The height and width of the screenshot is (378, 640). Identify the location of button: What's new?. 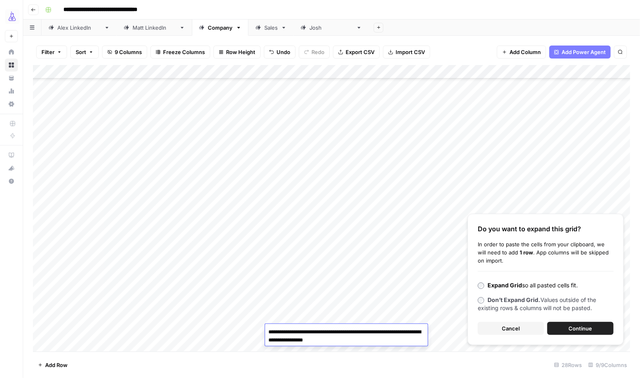
(11, 168).